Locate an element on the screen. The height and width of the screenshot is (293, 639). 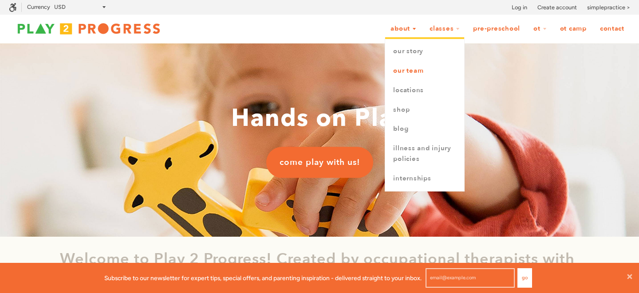
label: Currency is located at coordinates (39, 7).